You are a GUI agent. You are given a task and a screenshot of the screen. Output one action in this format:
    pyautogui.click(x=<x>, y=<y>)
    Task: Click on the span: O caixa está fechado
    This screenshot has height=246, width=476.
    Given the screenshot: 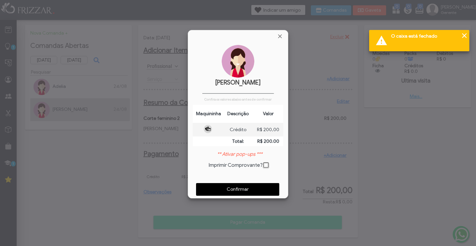 What is the action you would take?
    pyautogui.click(x=428, y=37)
    